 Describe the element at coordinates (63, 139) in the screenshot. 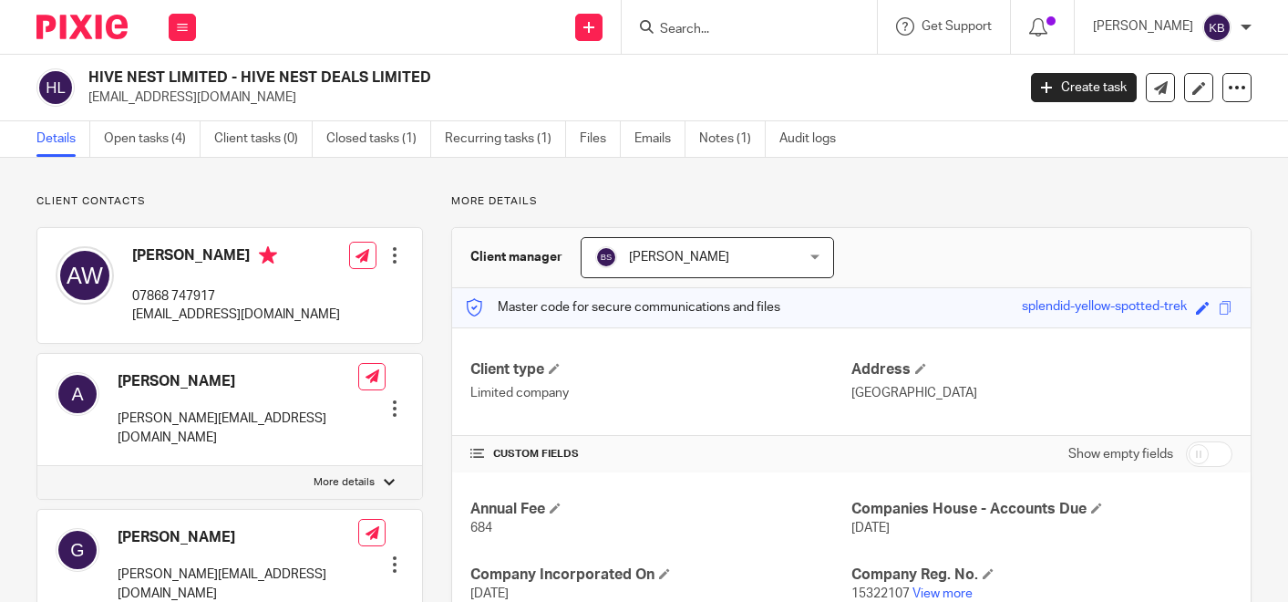

I see `a: Details` at that location.